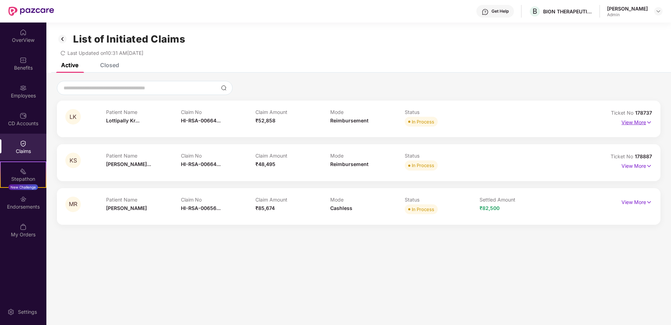 The height and width of the screenshot is (325, 671). What do you see at coordinates (489, 208) in the screenshot?
I see `span: ₹82,500` at bounding box center [489, 208].